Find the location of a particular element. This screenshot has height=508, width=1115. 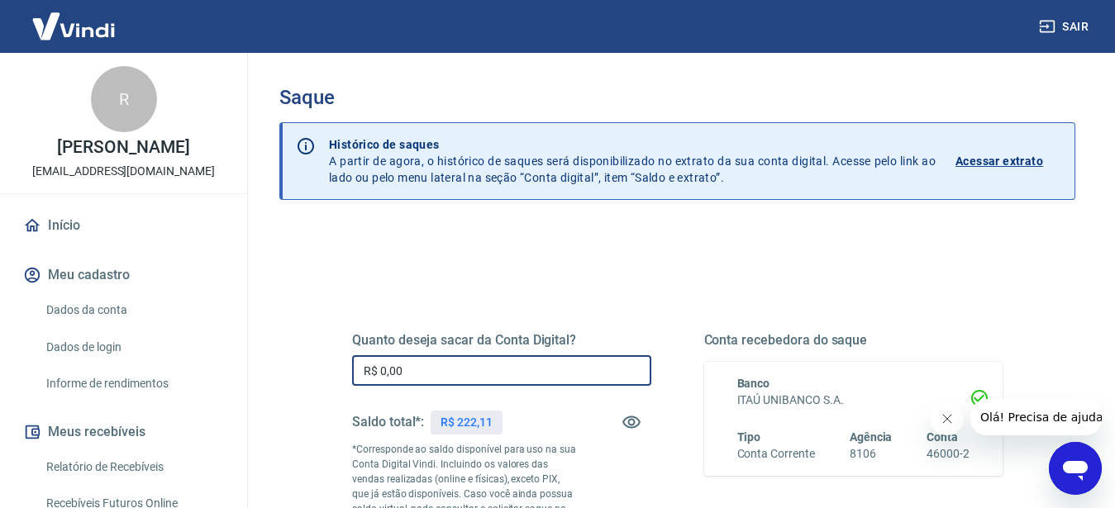

span: Agência is located at coordinates (871, 437).